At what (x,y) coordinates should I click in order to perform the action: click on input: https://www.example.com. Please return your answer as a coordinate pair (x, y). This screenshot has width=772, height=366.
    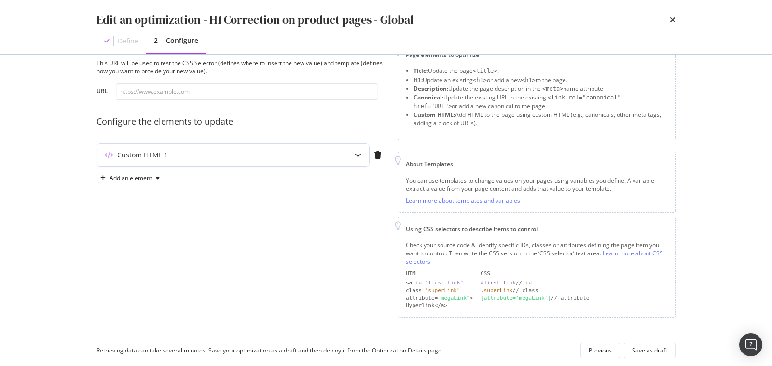
    Looking at the image, I should click on (247, 91).